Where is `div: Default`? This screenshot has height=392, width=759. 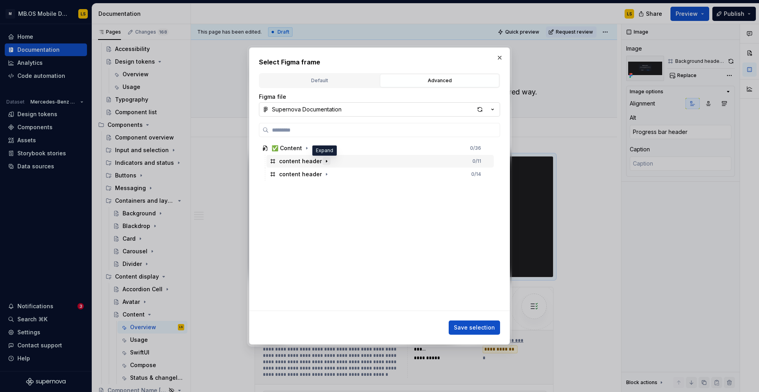
div: Default is located at coordinates (319, 81).